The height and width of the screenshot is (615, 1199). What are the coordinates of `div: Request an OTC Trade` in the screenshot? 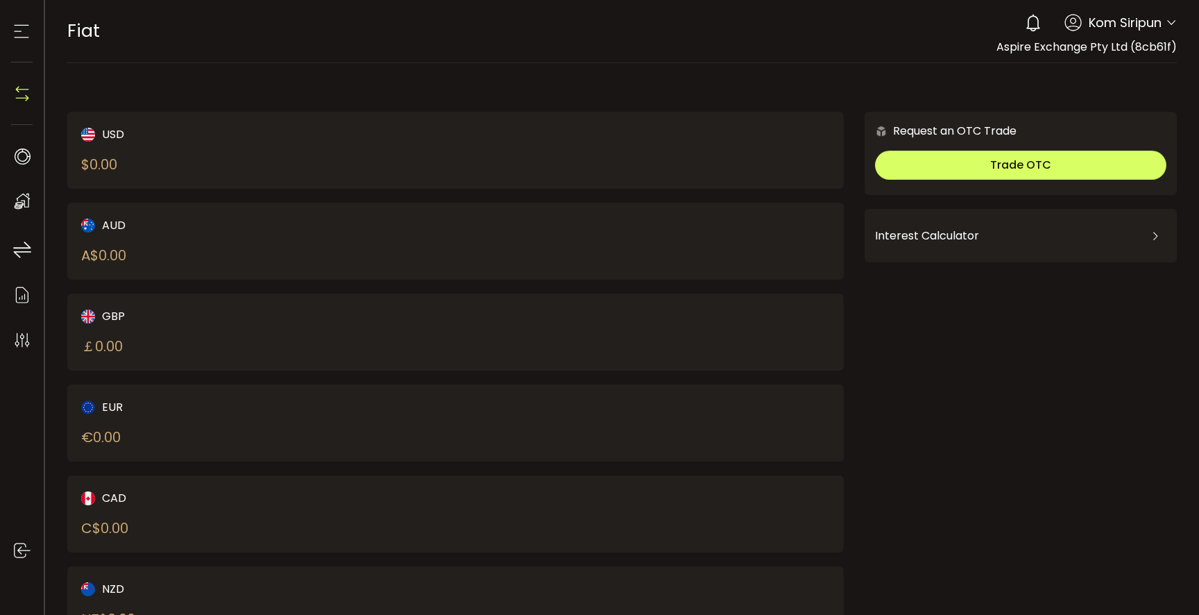 It's located at (940, 130).